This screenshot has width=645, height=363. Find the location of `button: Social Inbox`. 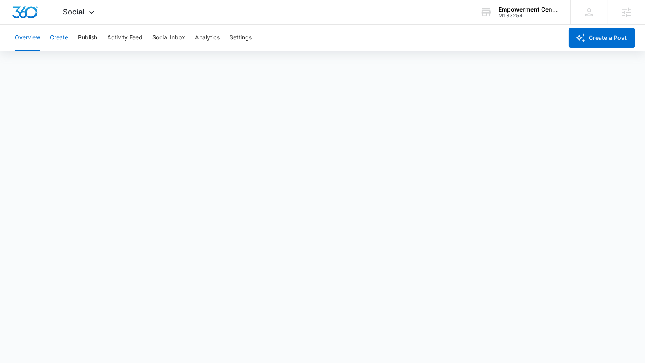

button: Social Inbox is located at coordinates (169, 38).